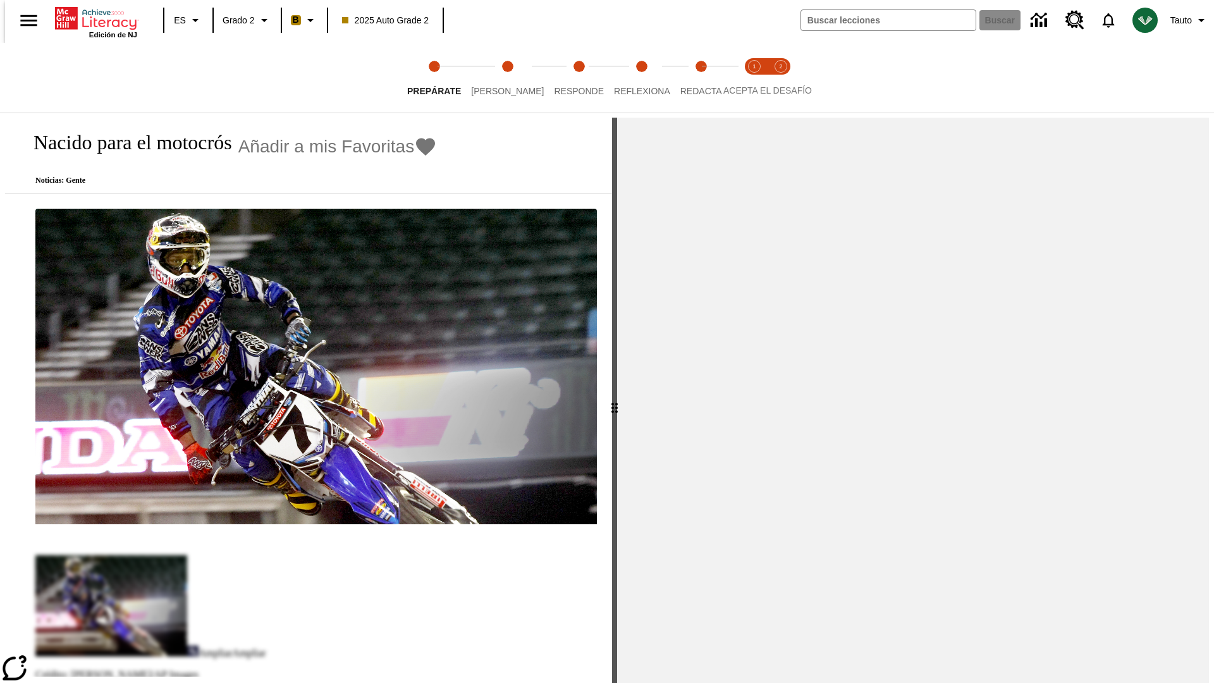 Image resolution: width=1214 pixels, height=683 pixels. What do you see at coordinates (296, 20) in the screenshot?
I see `span: B` at bounding box center [296, 20].